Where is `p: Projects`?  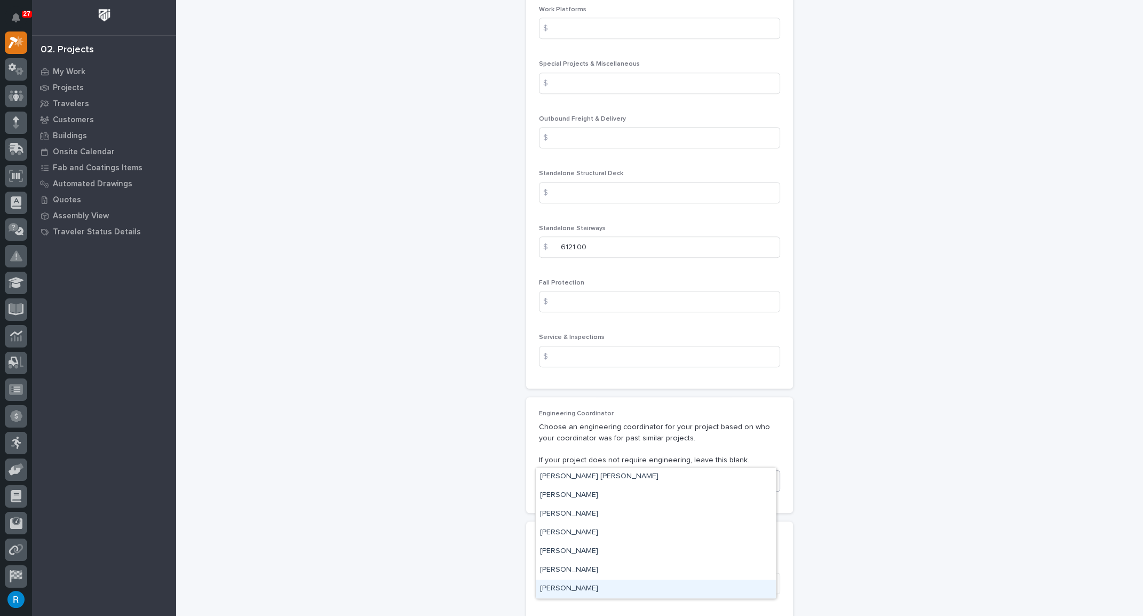 p: Projects is located at coordinates (68, 88).